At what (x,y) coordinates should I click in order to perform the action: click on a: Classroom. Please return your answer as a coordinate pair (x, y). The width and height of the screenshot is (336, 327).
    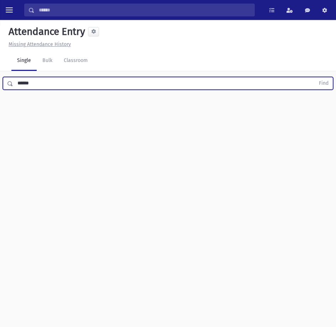
    Looking at the image, I should click on (75, 61).